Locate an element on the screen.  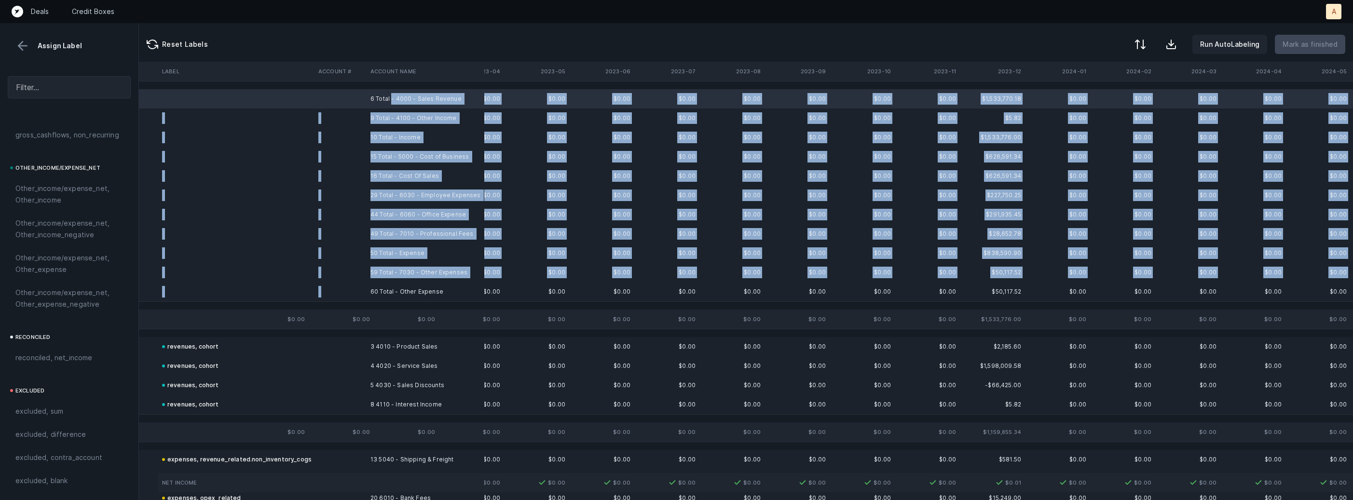
span: Other_income/expense_net, Other_expense is located at coordinates (69, 264).